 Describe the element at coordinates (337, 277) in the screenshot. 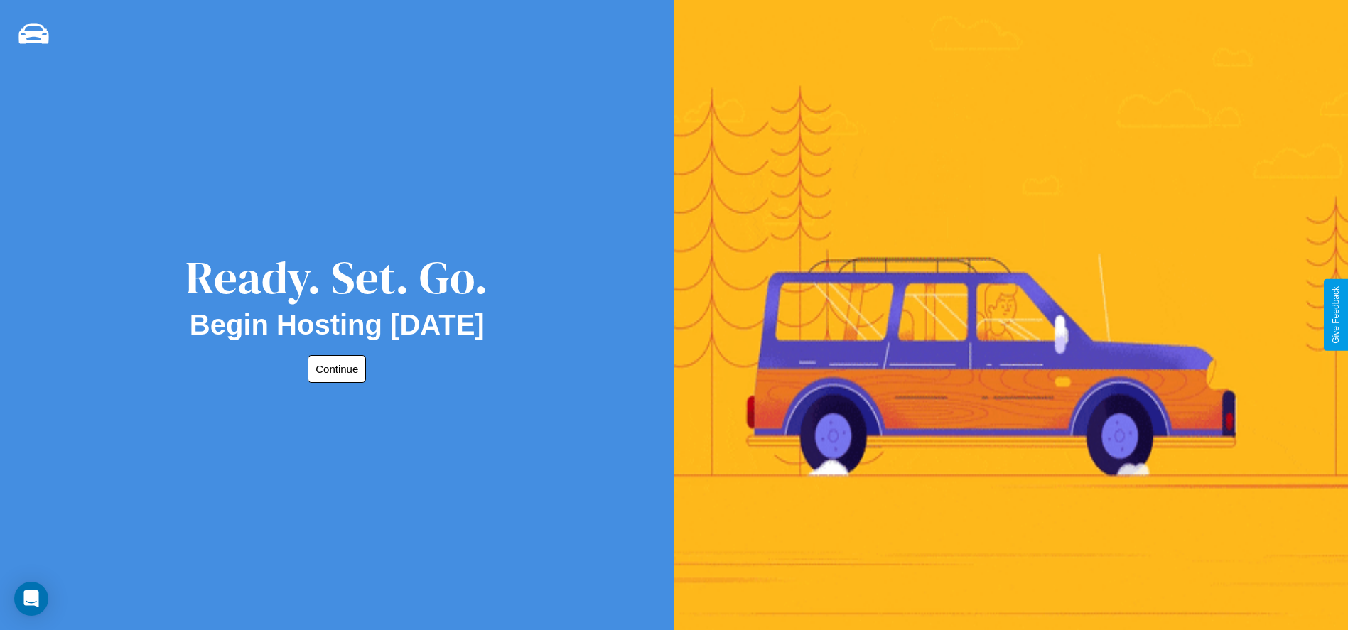

I see `div: Ready. Set. Go.` at that location.